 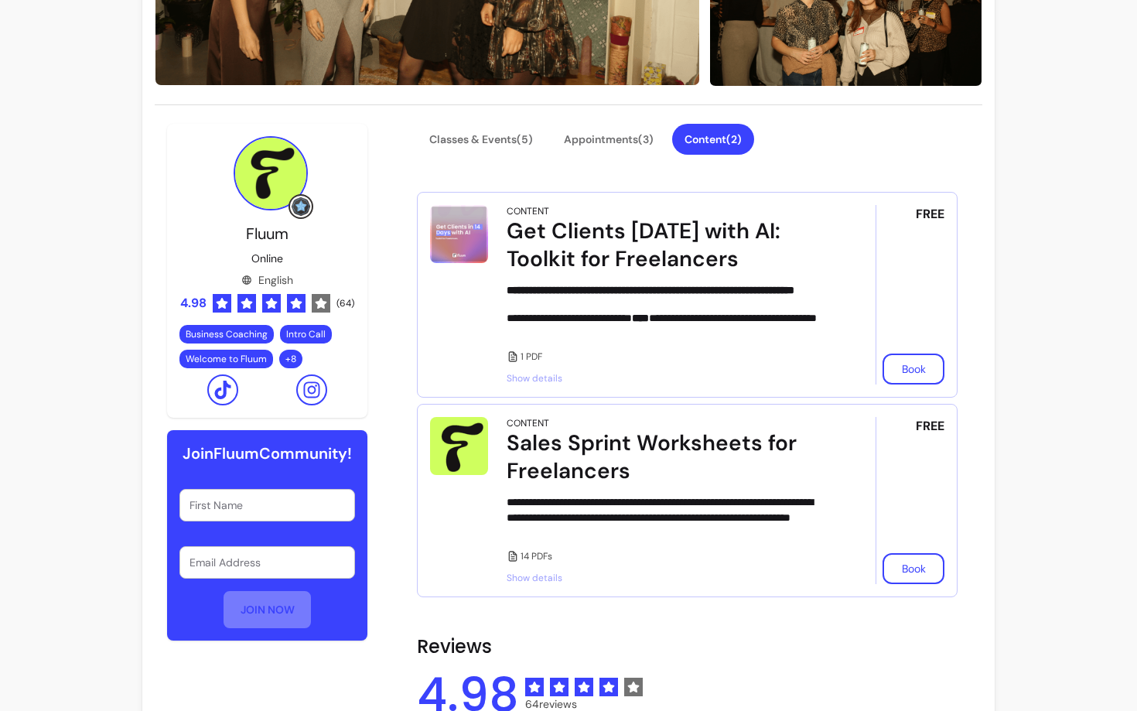 I want to click on span: Welcome to Fluum, so click(x=226, y=359).